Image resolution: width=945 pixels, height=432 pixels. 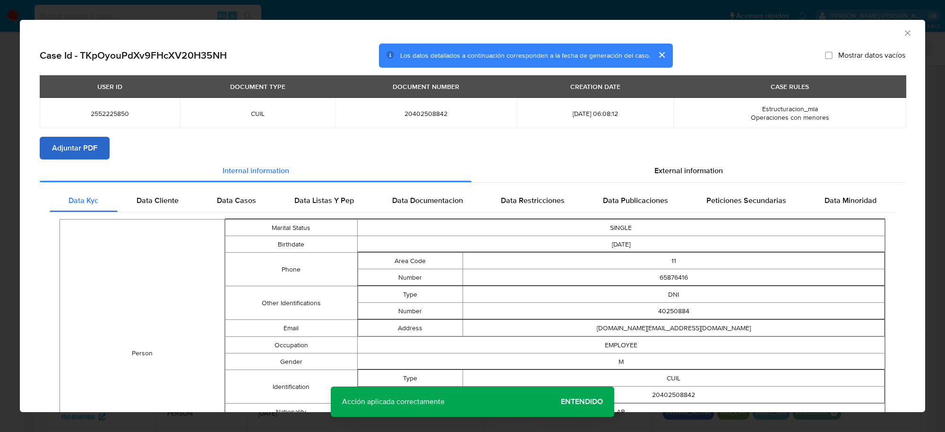 What do you see at coordinates (621, 361) in the screenshot?
I see `td: M` at bounding box center [621, 361].